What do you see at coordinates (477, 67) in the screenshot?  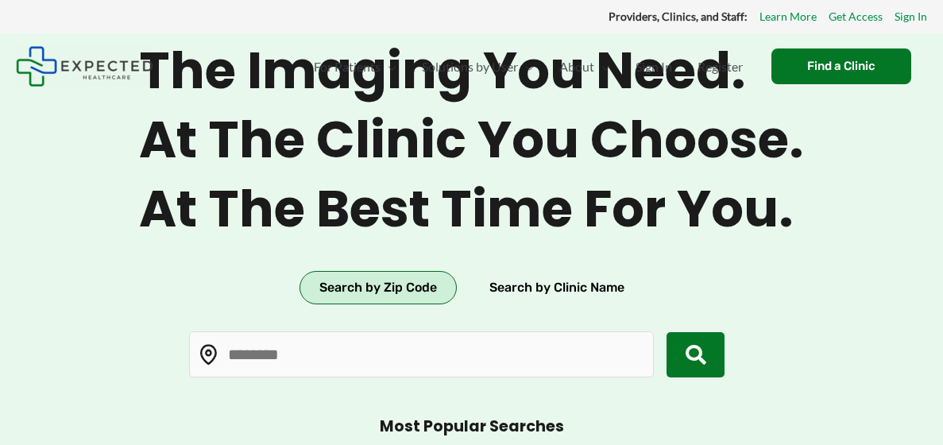 I see `a: Solutions by UserMenu Toggle` at bounding box center [477, 67].